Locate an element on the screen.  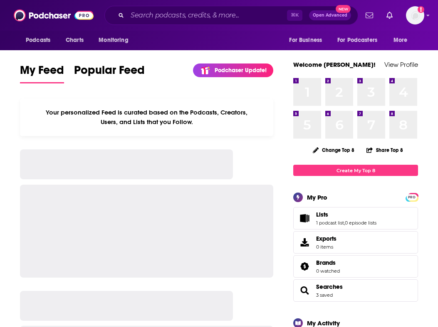
svg: Add a profile image is located at coordinates (420, 10).